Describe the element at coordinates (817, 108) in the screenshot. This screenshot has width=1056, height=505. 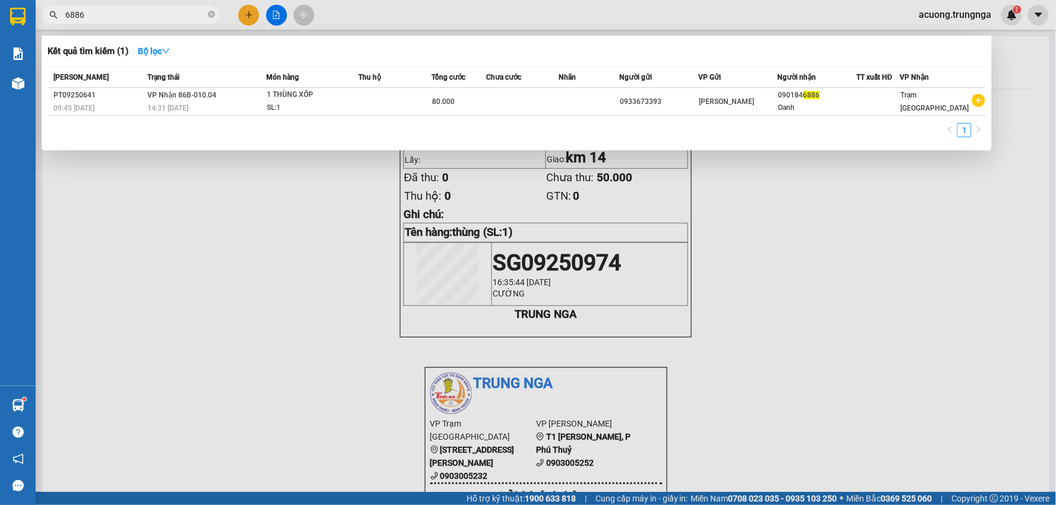
I see `div: Oanh` at that location.